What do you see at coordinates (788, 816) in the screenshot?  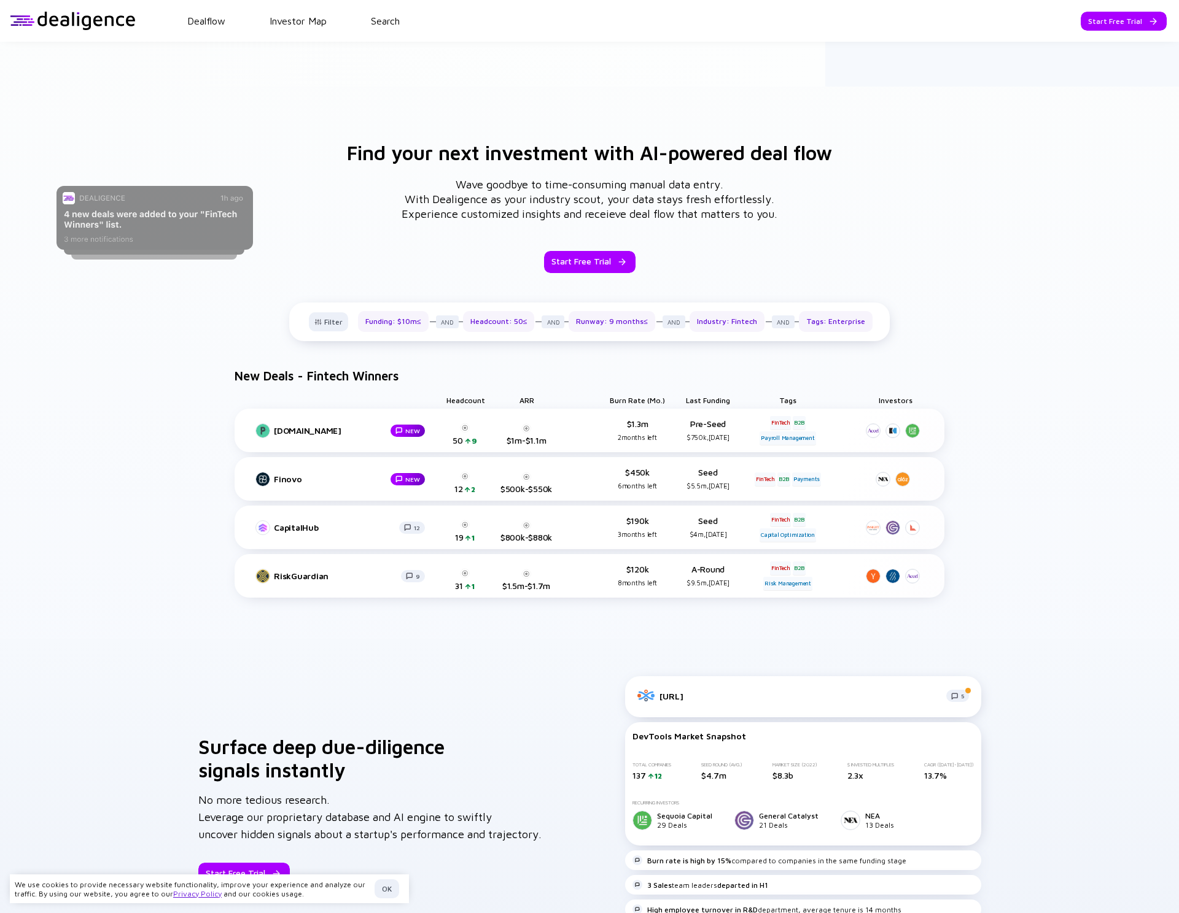 I see `div: General Catalyst` at bounding box center [788, 816].